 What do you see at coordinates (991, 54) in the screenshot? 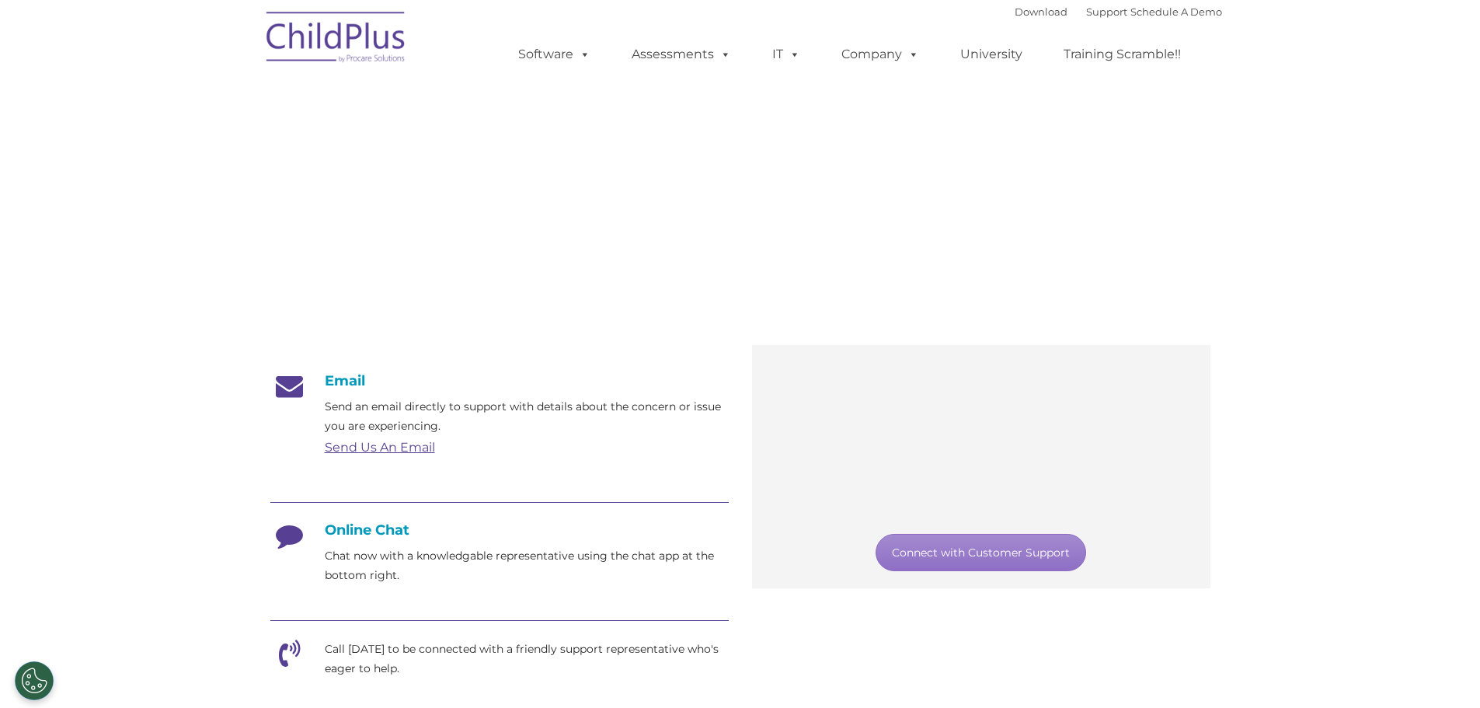
I see `a: University` at bounding box center [991, 54].